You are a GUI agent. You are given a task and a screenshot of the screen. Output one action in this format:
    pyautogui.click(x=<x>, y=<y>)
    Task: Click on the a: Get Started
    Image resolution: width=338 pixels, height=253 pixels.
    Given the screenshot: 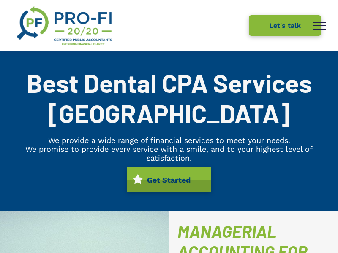 What is the action you would take?
    pyautogui.click(x=169, y=180)
    